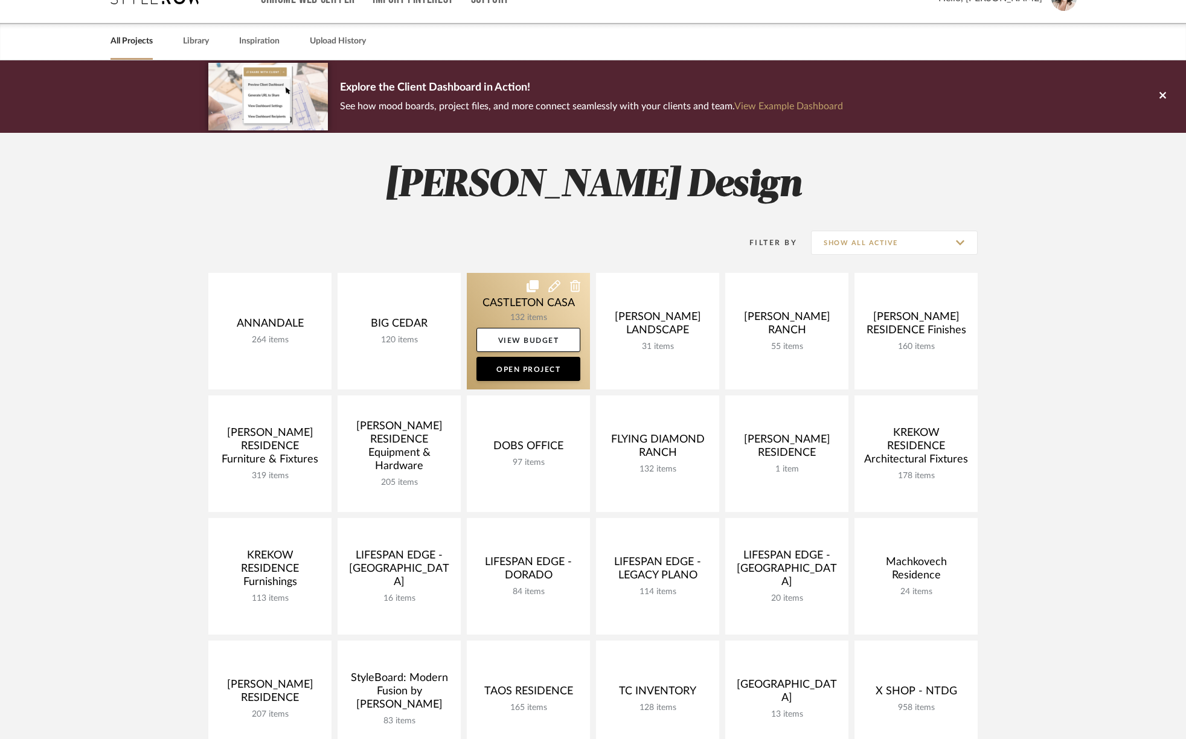  What do you see at coordinates (658, 694) in the screenshot?
I see `div: TC INVENTORY` at bounding box center [658, 694].